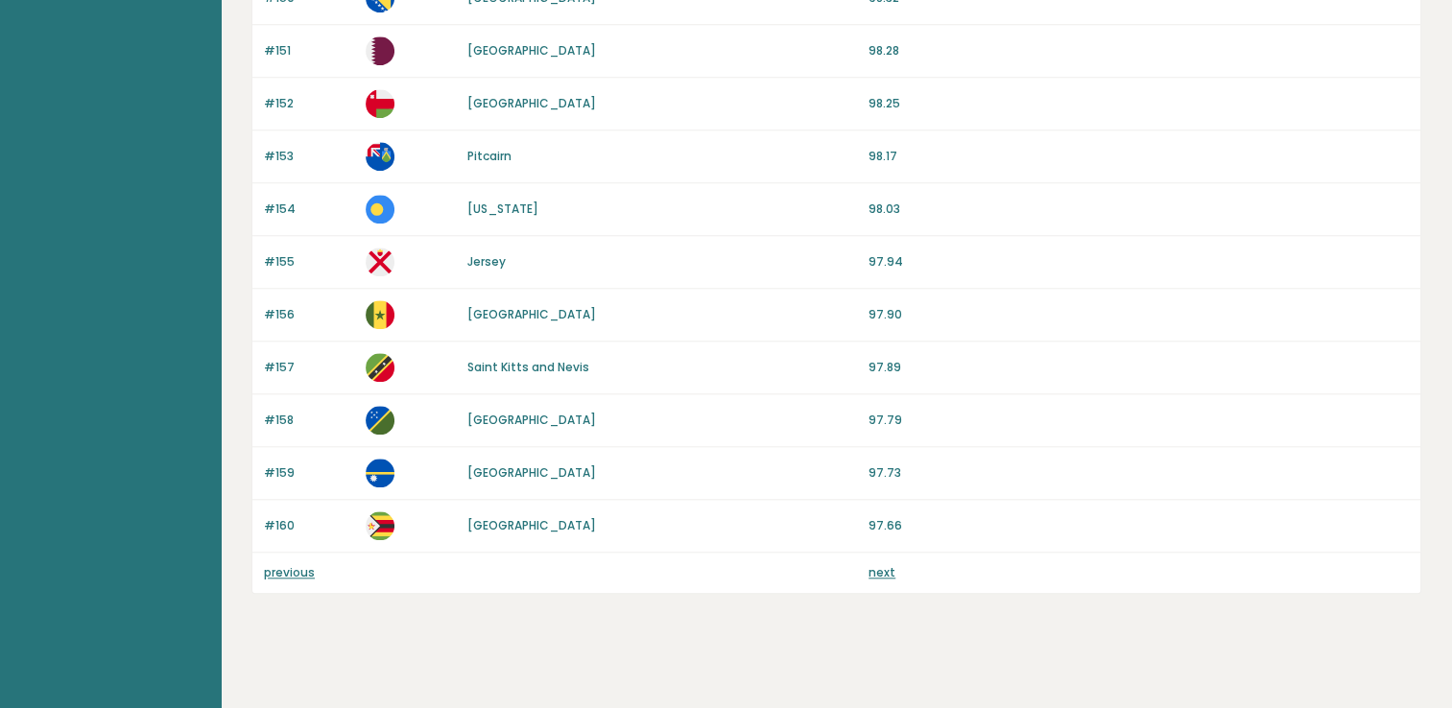  Describe the element at coordinates (380, 262) in the screenshot. I see `img: je.svg` at that location.